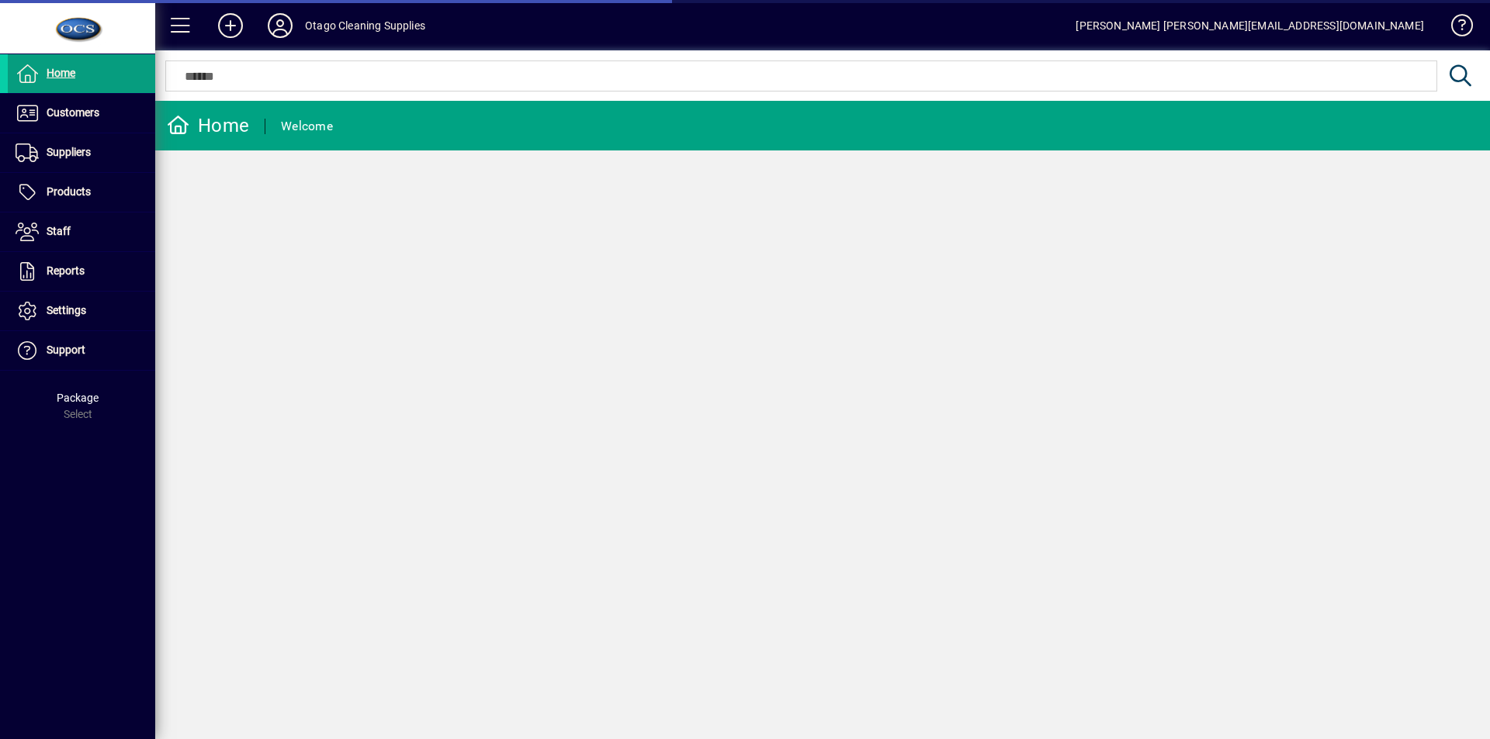 The height and width of the screenshot is (739, 1490). Describe the element at coordinates (68, 152) in the screenshot. I see `span: Suppliers` at that location.